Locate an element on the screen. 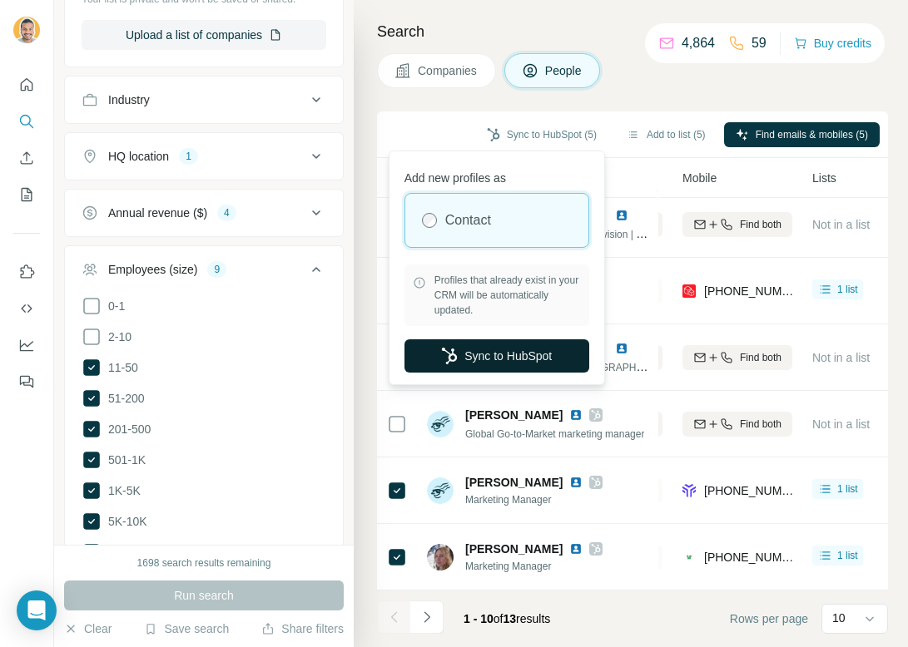 The height and width of the screenshot is (647, 908). img: provider forager logo is located at coordinates (689, 491).